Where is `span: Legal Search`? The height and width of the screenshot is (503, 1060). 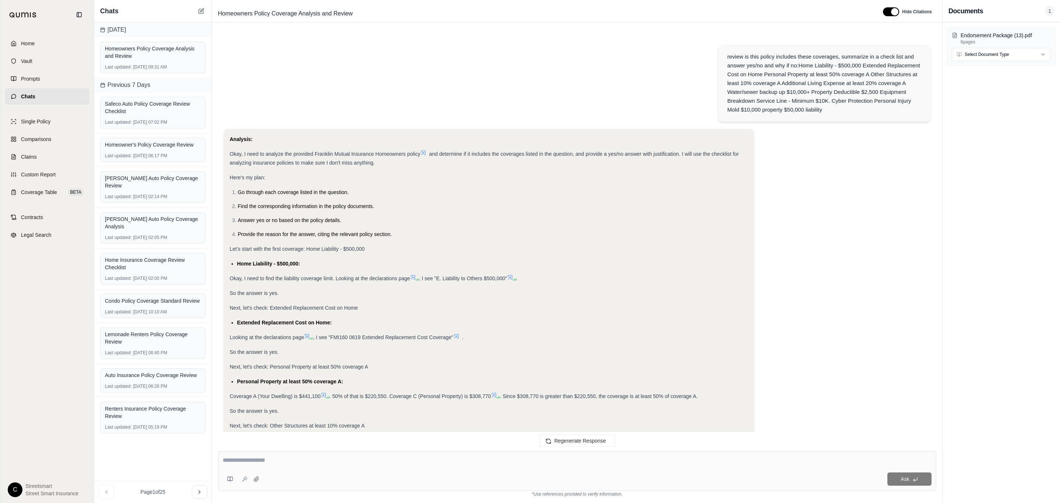 span: Legal Search is located at coordinates (36, 235).